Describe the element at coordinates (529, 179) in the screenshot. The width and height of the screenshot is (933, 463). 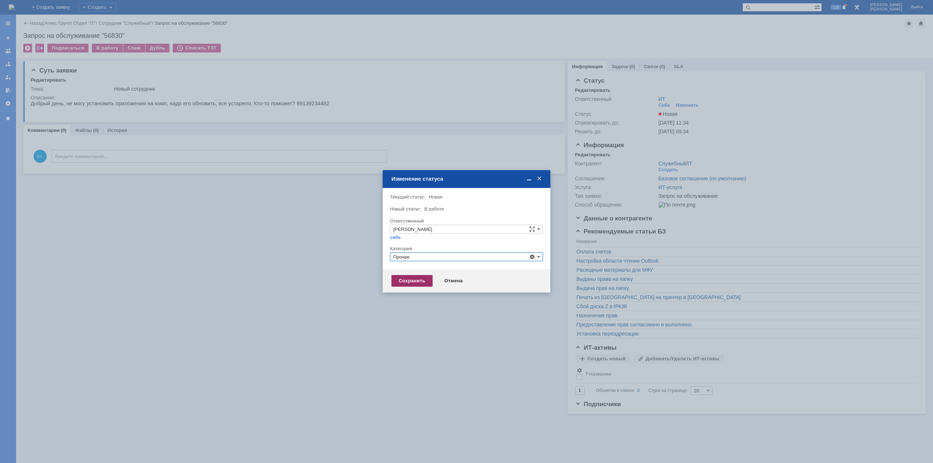
I see `span: Свернуть (Ctrl + M)` at that location.